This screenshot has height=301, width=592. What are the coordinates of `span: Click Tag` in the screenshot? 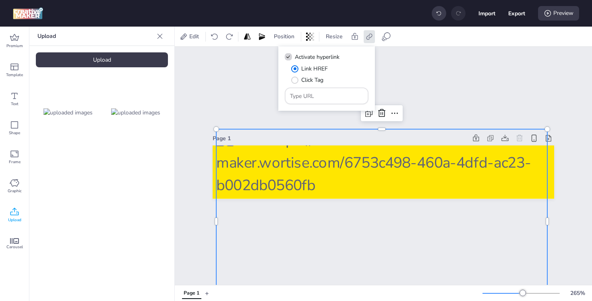 It's located at (312, 80).